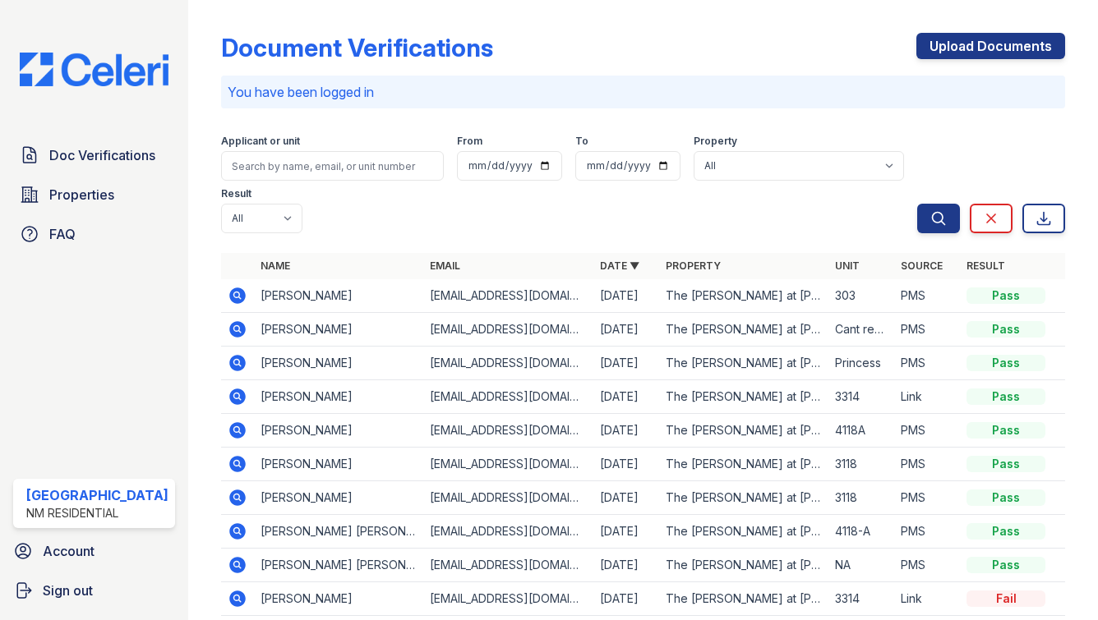 This screenshot has width=1098, height=620. What do you see at coordinates (445, 265) in the screenshot?
I see `a: Email` at bounding box center [445, 265].